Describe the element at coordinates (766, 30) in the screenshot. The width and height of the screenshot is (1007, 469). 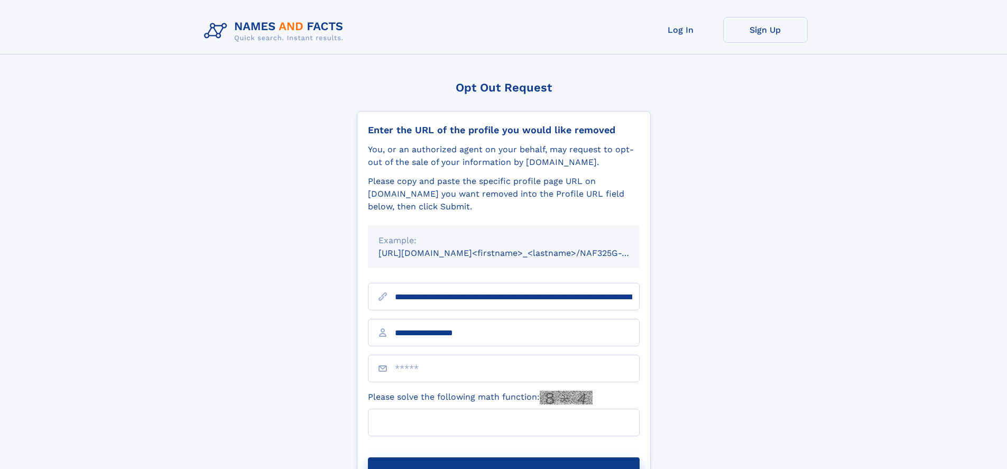
I see `a: Sign Up` at that location.